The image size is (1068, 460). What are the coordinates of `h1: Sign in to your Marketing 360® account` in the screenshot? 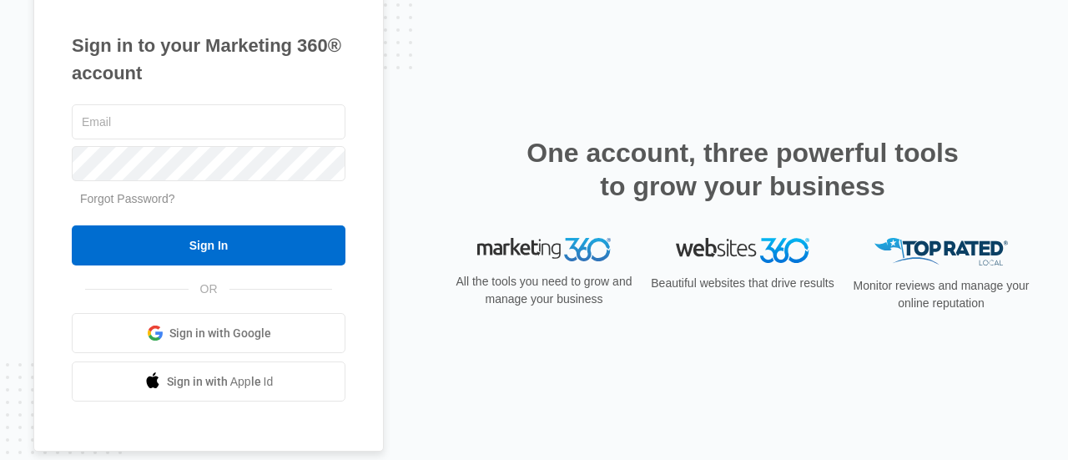 It's located at (209, 59).